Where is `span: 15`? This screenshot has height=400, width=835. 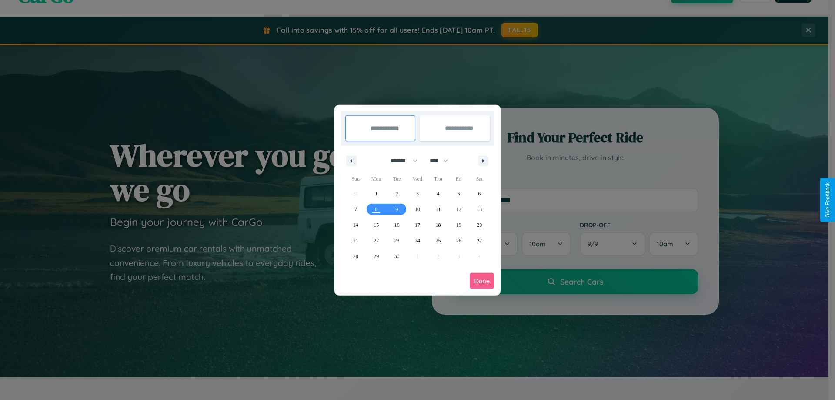
span: 15 is located at coordinates (376, 225).